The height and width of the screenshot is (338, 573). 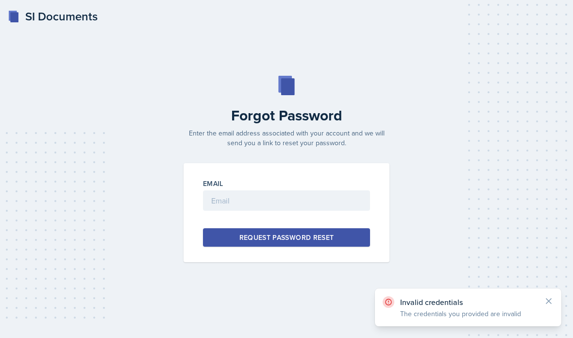 I want to click on a: SI Documents, so click(x=52, y=17).